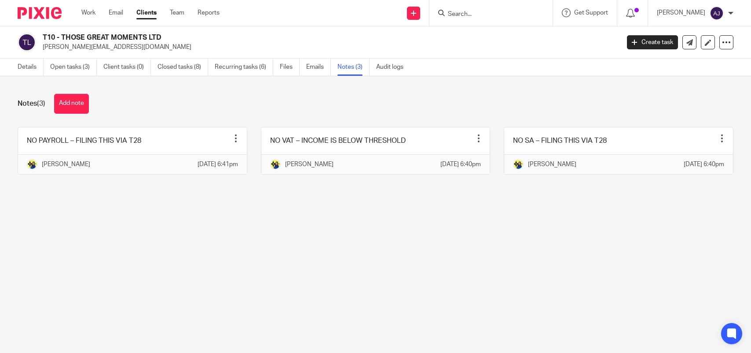  What do you see at coordinates (116, 13) in the screenshot?
I see `a: Email` at bounding box center [116, 13].